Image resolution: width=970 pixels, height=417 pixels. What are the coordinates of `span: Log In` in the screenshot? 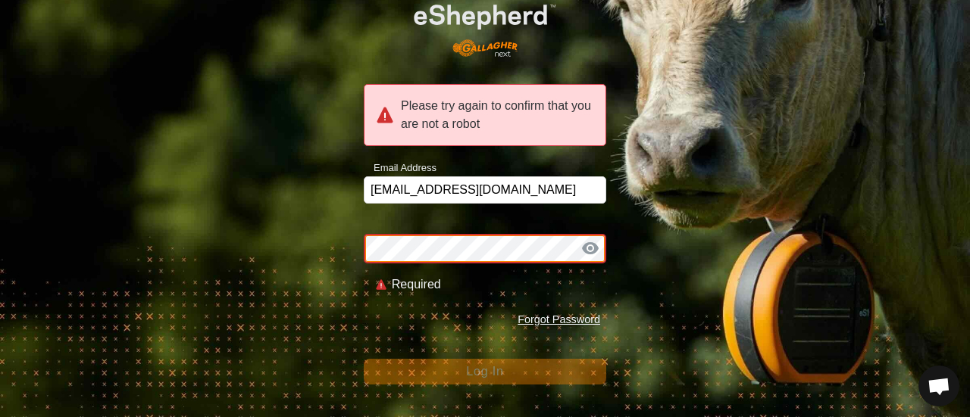 It's located at (484, 371).